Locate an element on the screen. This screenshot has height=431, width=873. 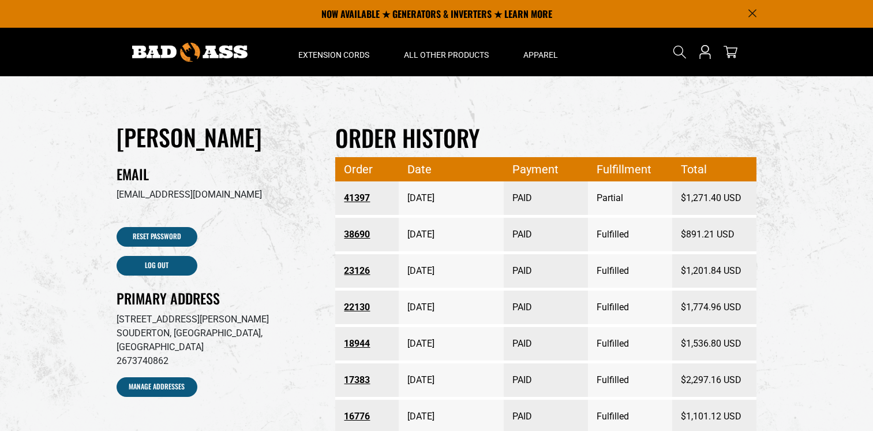
span: Apparel is located at coordinates (541, 55).